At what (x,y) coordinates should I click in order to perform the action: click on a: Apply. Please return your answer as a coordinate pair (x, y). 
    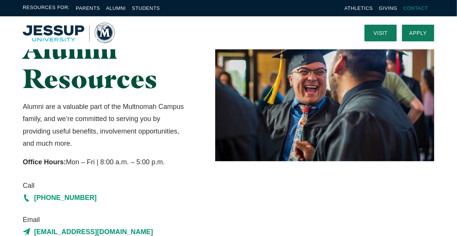
    Looking at the image, I should click on (418, 33).